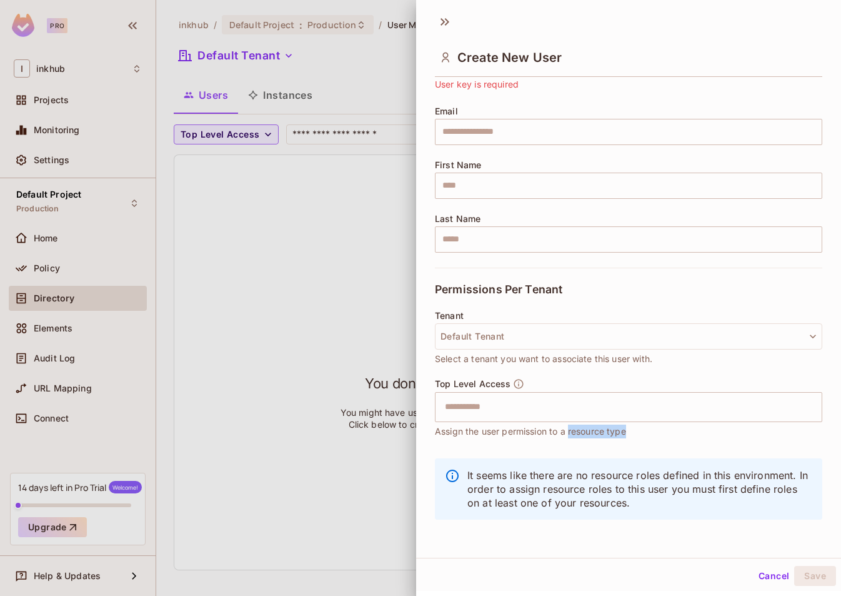  Describe the element at coordinates (640, 489) in the screenshot. I see `p: It seems like there are no resource roles defined in this environment. In order to assign resourc...` at that location.